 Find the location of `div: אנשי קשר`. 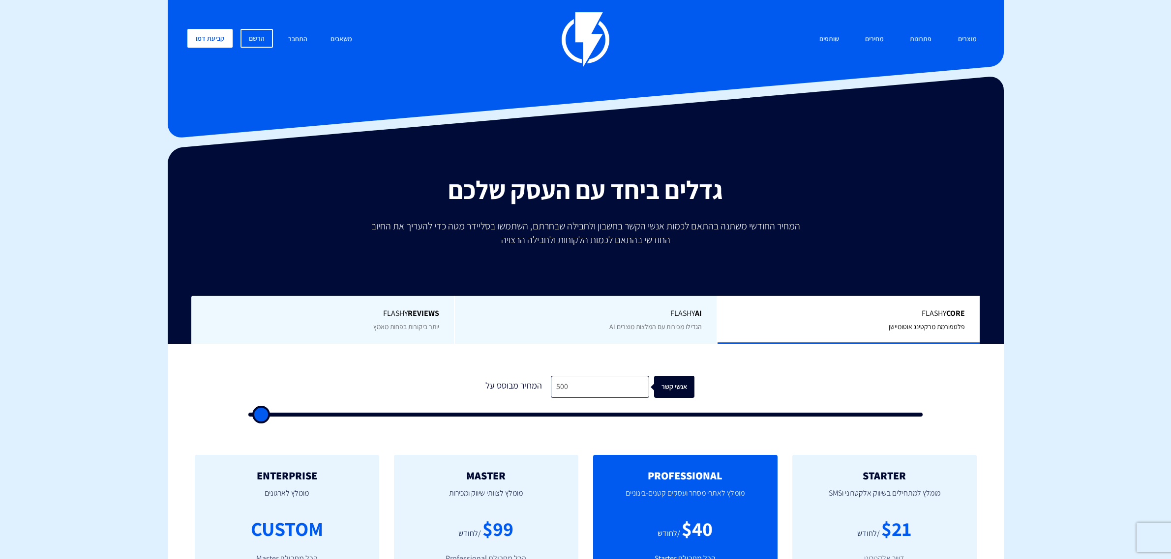

div: אנשי קשר is located at coordinates (682, 387).